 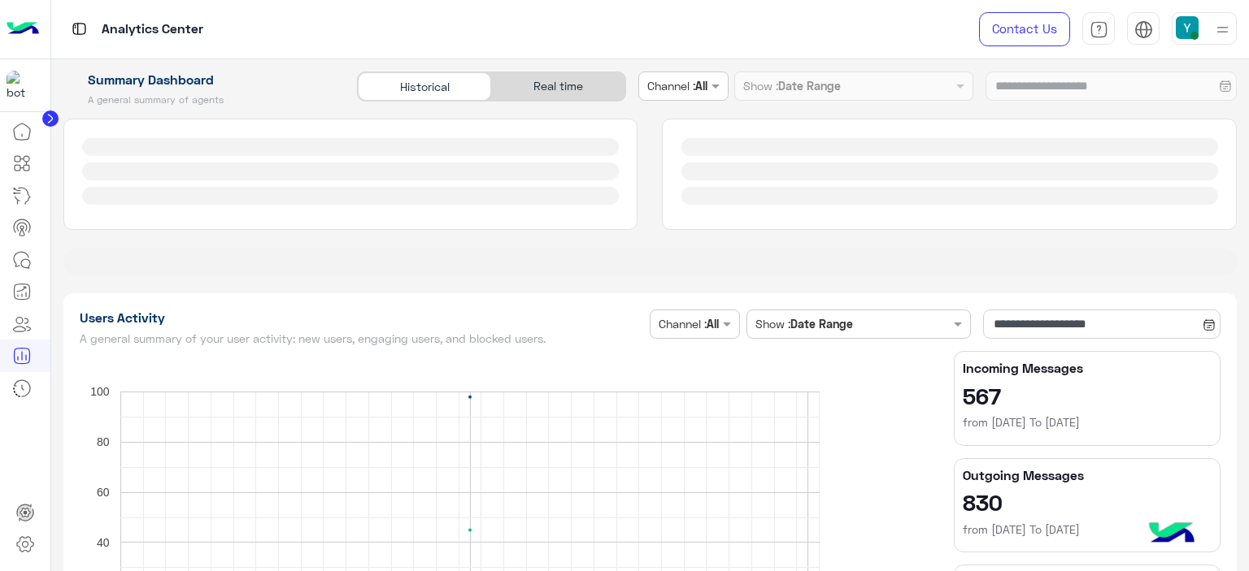 What do you see at coordinates (1222, 29) in the screenshot?
I see `img: profile` at bounding box center [1222, 29].